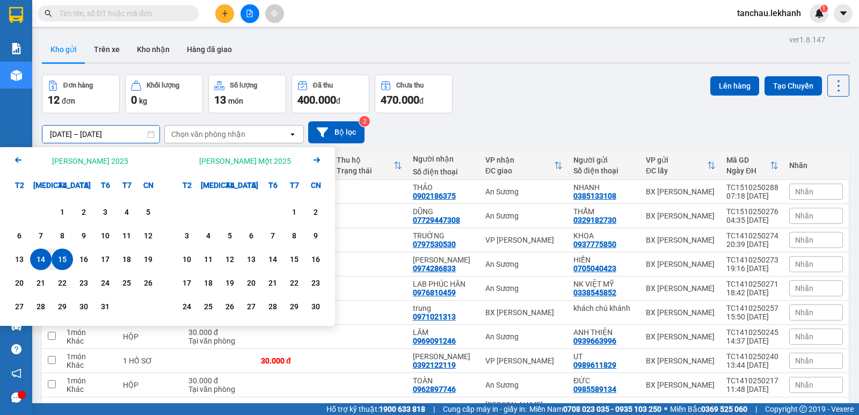  I want to click on div: Choose Thứ Ba, tháng 10 21 2025. It's available., so click(41, 283).